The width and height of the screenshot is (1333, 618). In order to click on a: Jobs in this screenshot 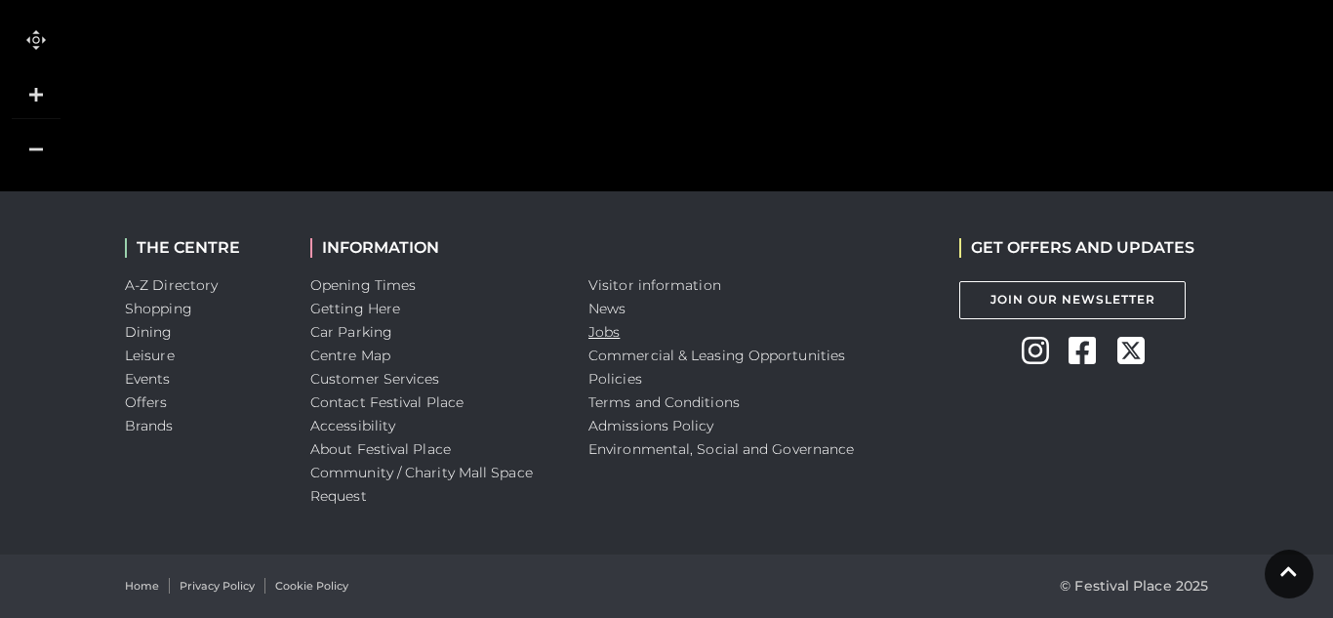, I will do `click(604, 332)`.